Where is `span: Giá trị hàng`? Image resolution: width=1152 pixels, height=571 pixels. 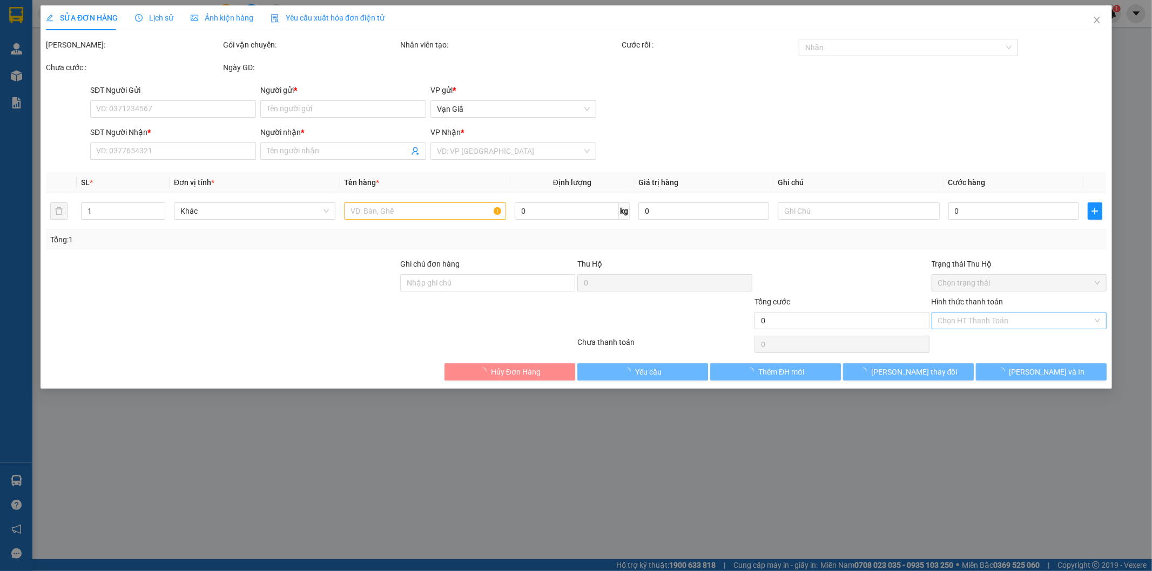
span: Giá trị hàng is located at coordinates (658, 183).